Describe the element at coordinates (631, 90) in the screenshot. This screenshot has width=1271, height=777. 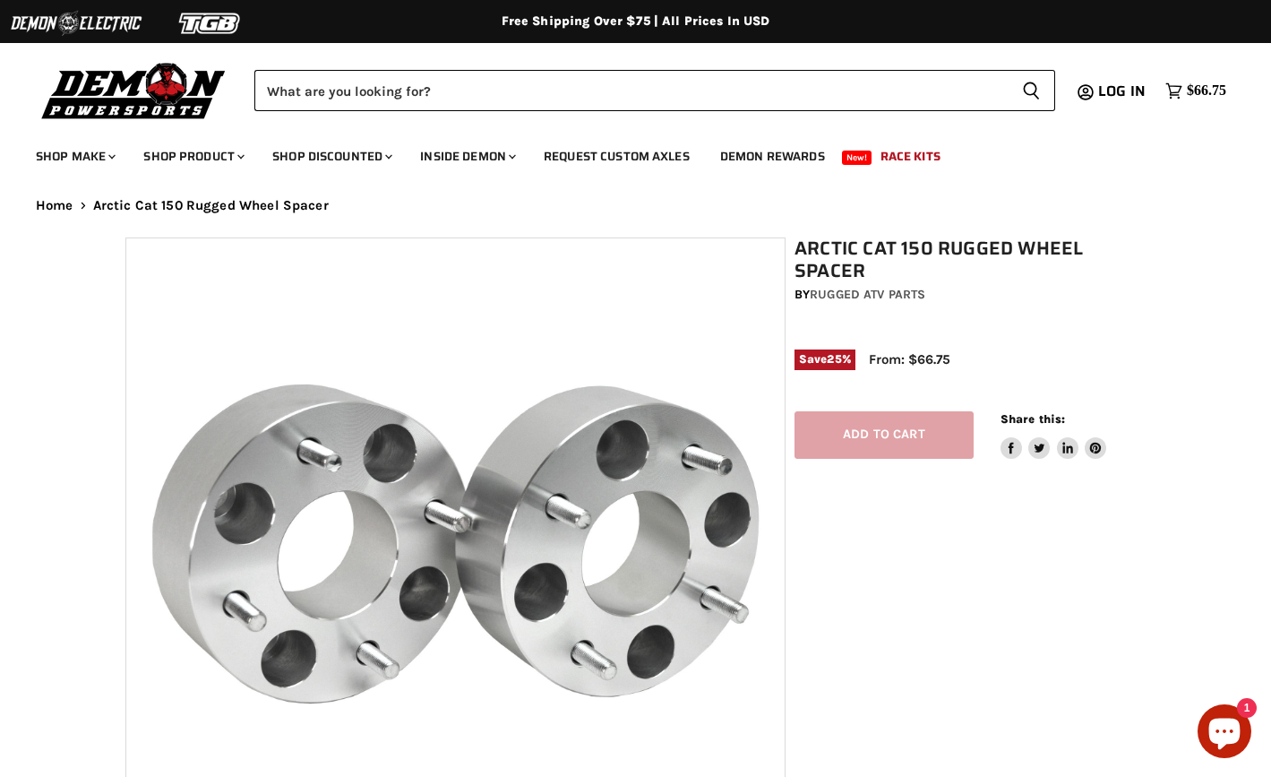
I see `input: Search` at that location.